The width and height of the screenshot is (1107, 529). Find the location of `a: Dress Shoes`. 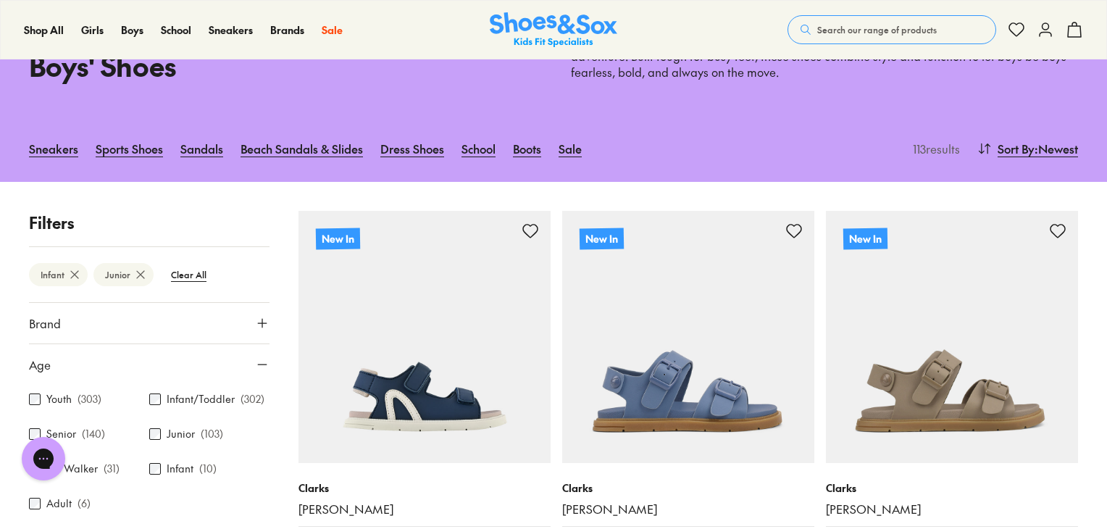

a: Dress Shoes is located at coordinates (412, 149).